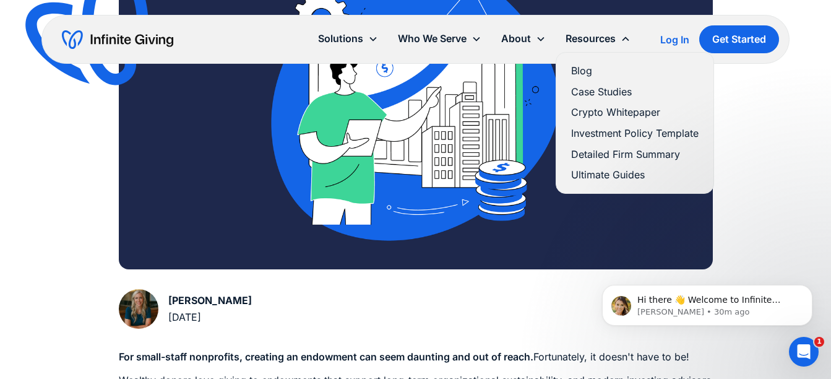 The height and width of the screenshot is (379, 831). Describe the element at coordinates (416, 356) in the screenshot. I see `p: Fortunately, it doesn't have to be!` at that location.